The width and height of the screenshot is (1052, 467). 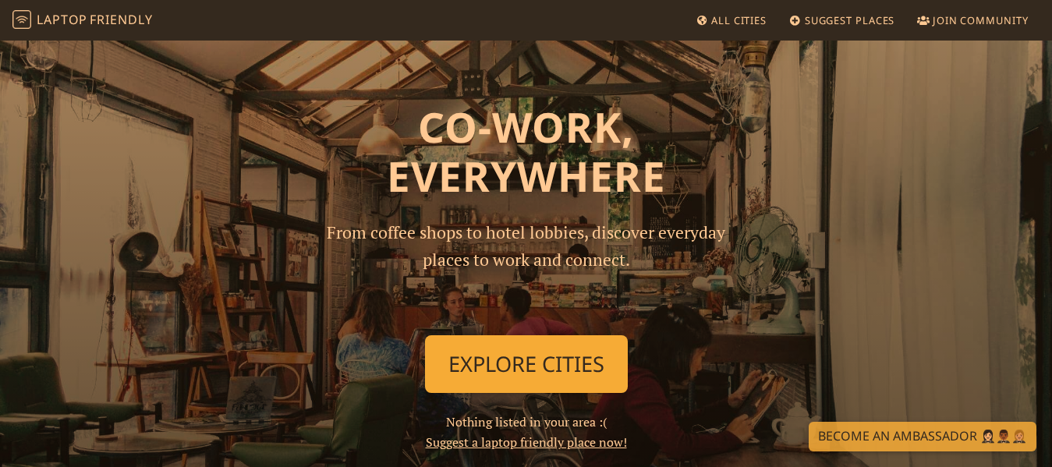 I want to click on span: Join Community, so click(x=980, y=20).